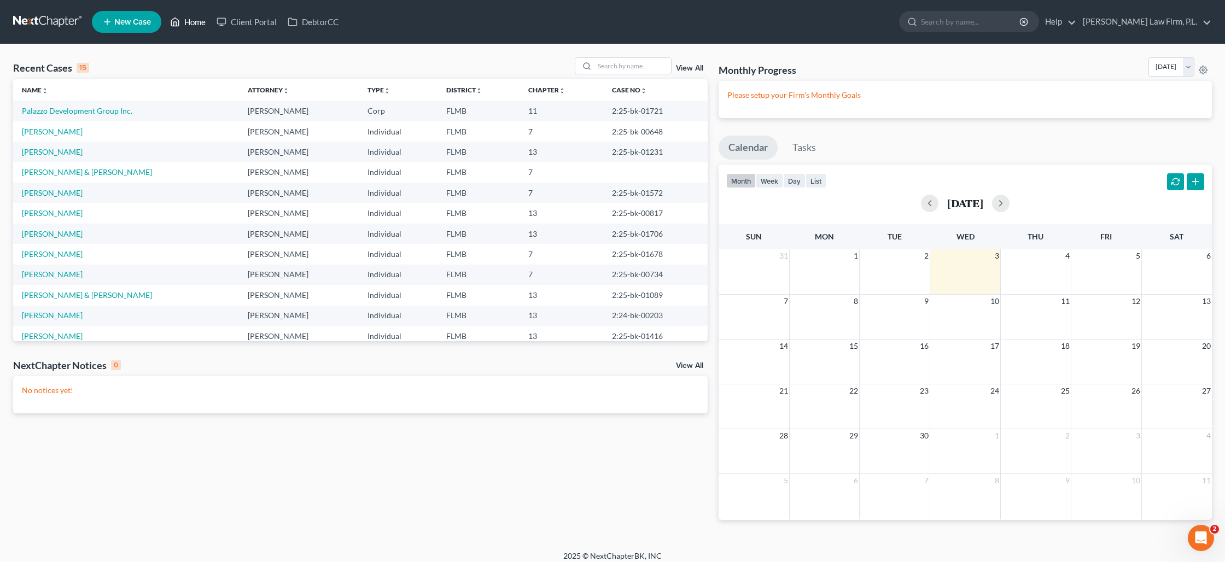  I want to click on a: Calendar, so click(748, 148).